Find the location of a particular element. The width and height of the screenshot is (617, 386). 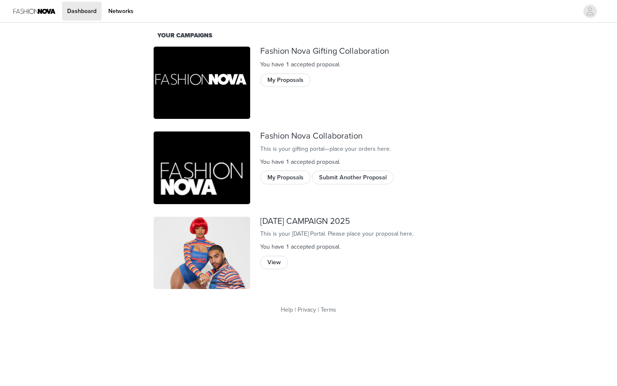

a: Help is located at coordinates (287, 310).